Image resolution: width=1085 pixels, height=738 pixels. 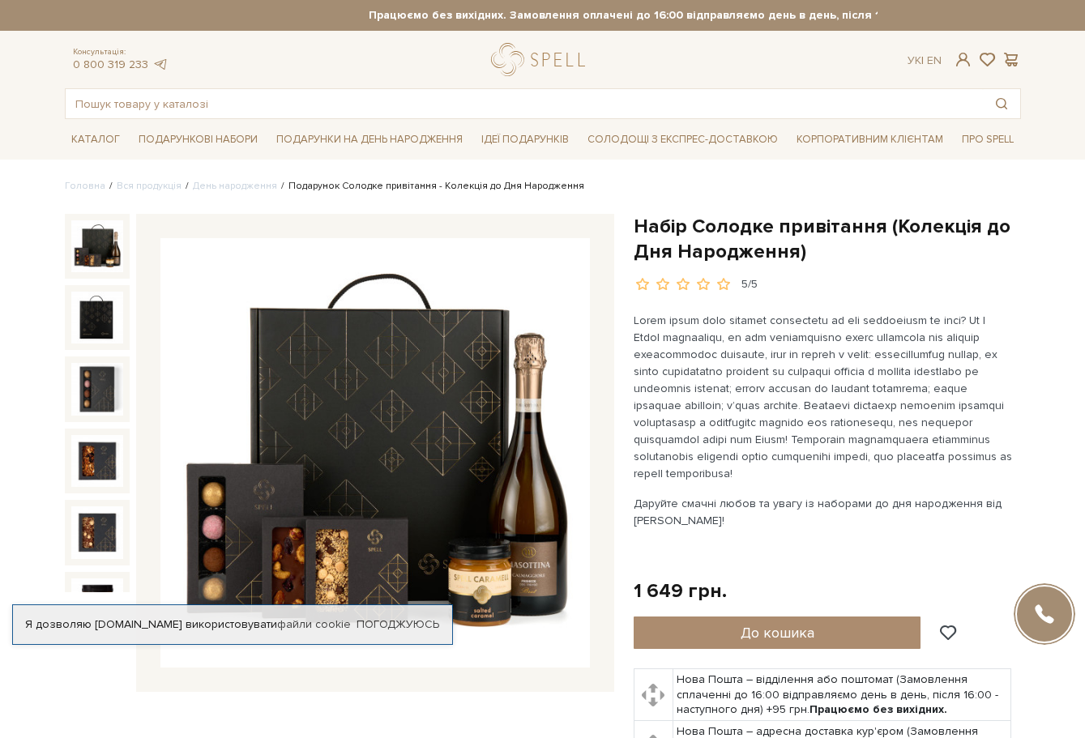 I want to click on h1: Набір Солодке привітання (Колекція до Дня Народження), so click(x=828, y=239).